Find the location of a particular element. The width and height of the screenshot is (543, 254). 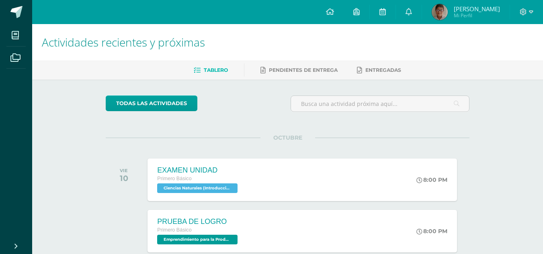

a: Tablero is located at coordinates (210, 70).